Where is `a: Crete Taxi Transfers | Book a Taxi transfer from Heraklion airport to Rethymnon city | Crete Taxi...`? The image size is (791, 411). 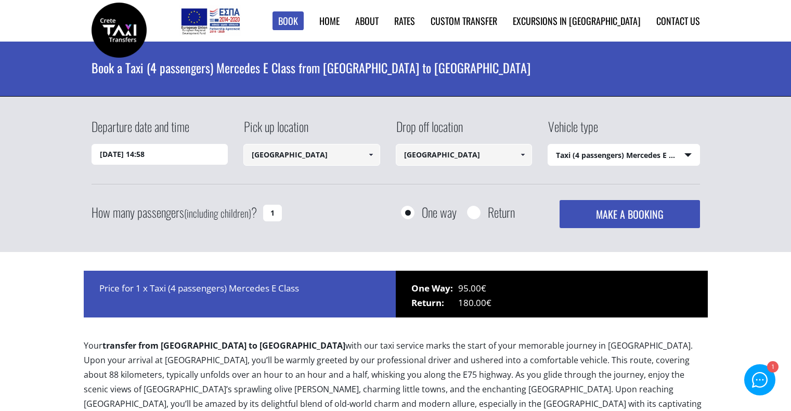
a: Crete Taxi Transfers | Book a Taxi transfer from Heraklion airport to Rethymnon city | Crete Taxi... is located at coordinates (119, 29).